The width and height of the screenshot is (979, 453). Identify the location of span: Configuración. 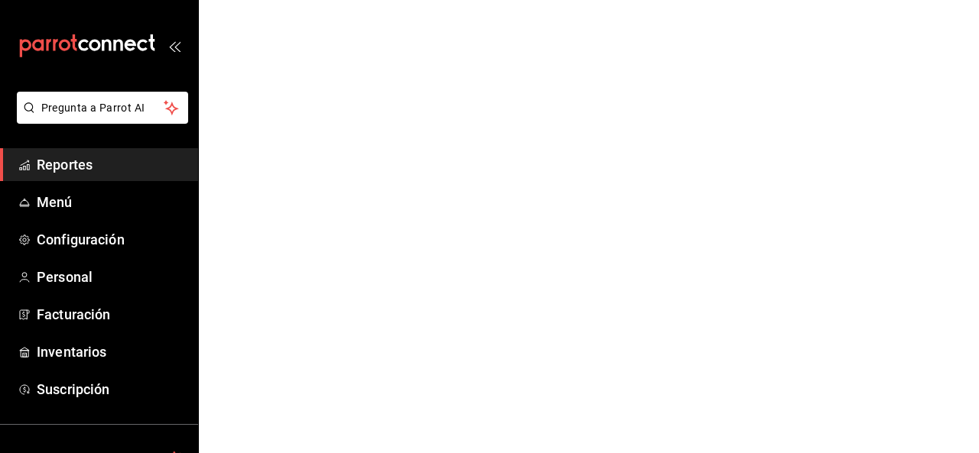
(111, 239).